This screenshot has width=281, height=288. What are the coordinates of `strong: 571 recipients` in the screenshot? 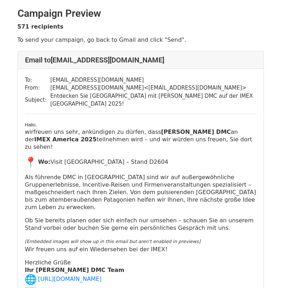 It's located at (40, 26).